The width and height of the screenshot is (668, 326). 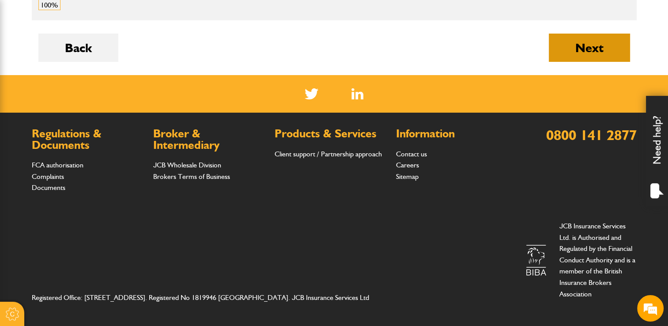 I want to click on p: JCB Insurance Services Ltd. is Authorised and Regulated by the Financial Conduct Authority and is..., so click(x=598, y=260).